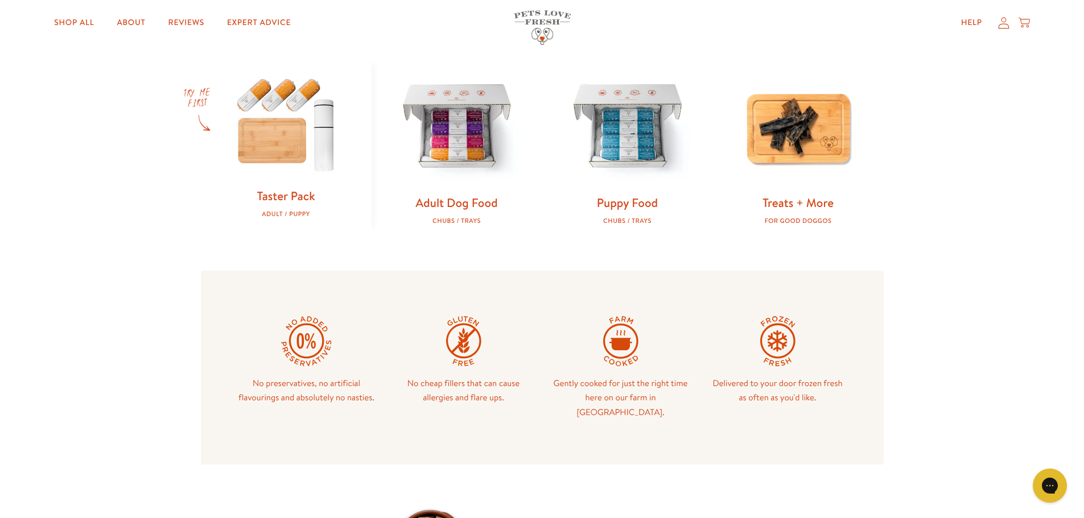 Image resolution: width=1084 pixels, height=518 pixels. I want to click on div: For good doggos, so click(798, 221).